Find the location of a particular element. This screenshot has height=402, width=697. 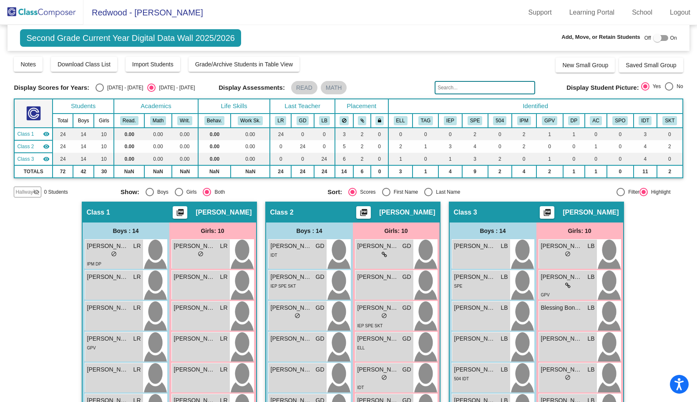

th: Individualized Education Plan is located at coordinates (450, 121).